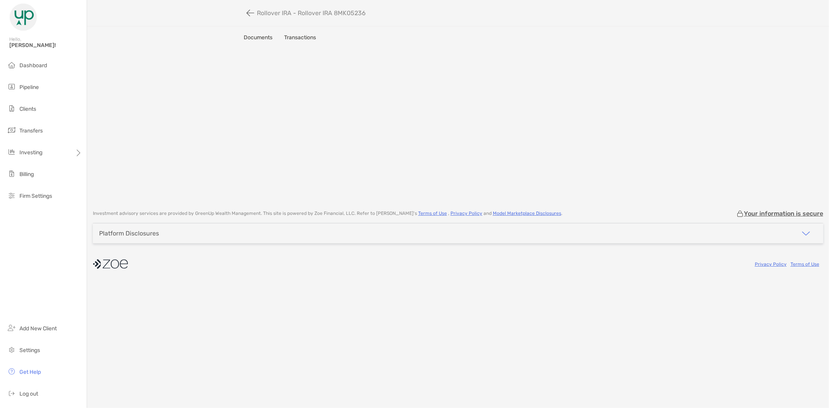  What do you see at coordinates (12, 130) in the screenshot?
I see `img: transfers icon` at bounding box center [12, 130].